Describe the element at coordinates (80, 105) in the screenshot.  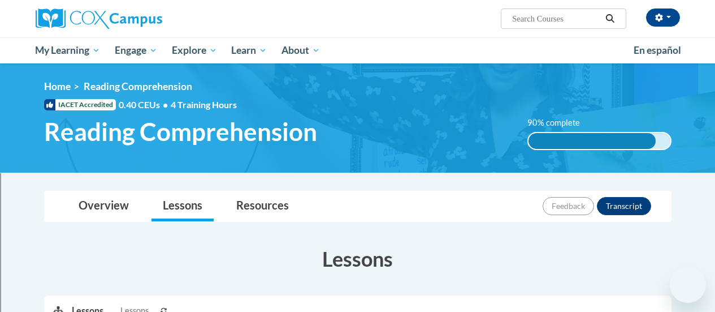
I see `span: IACET Accredited` at that location.